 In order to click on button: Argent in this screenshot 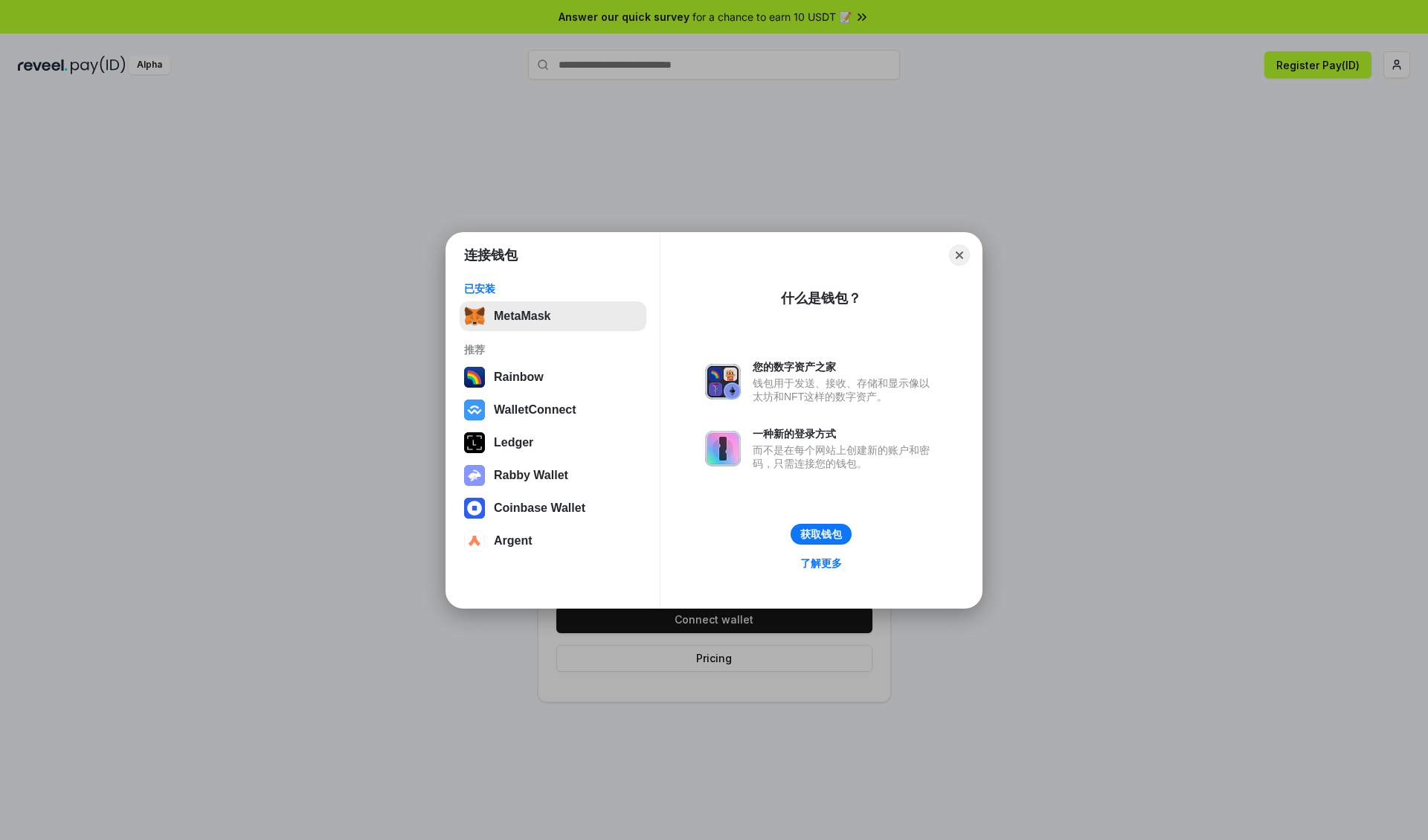, I will do `click(552, 541)`.